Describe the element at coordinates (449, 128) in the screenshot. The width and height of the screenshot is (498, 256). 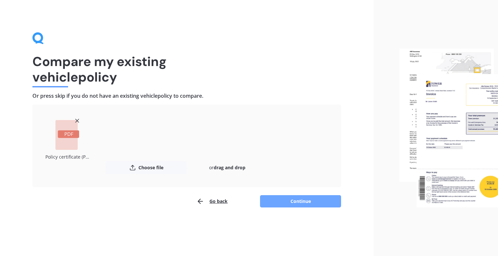
I see `img: files.webp` at that location.